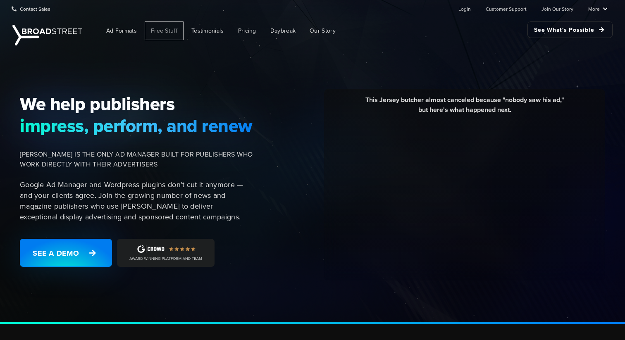 The width and height of the screenshot is (625, 340). Describe the element at coordinates (247, 31) in the screenshot. I see `span: Pricing` at that location.